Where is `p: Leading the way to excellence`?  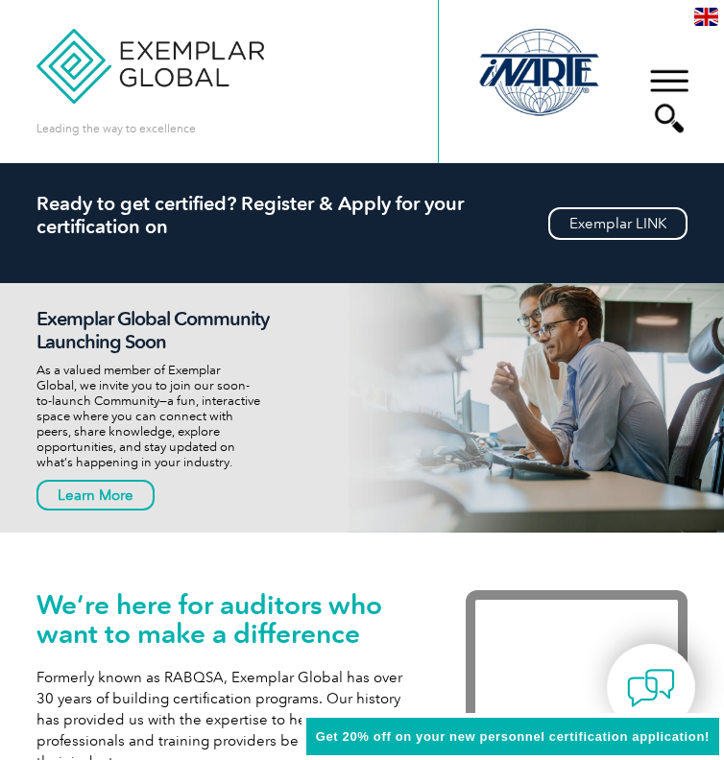
p: Leading the way to excellence is located at coordinates (116, 129).